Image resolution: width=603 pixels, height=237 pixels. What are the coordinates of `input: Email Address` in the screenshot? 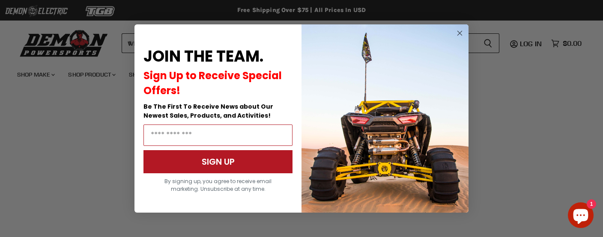 It's located at (218, 135).